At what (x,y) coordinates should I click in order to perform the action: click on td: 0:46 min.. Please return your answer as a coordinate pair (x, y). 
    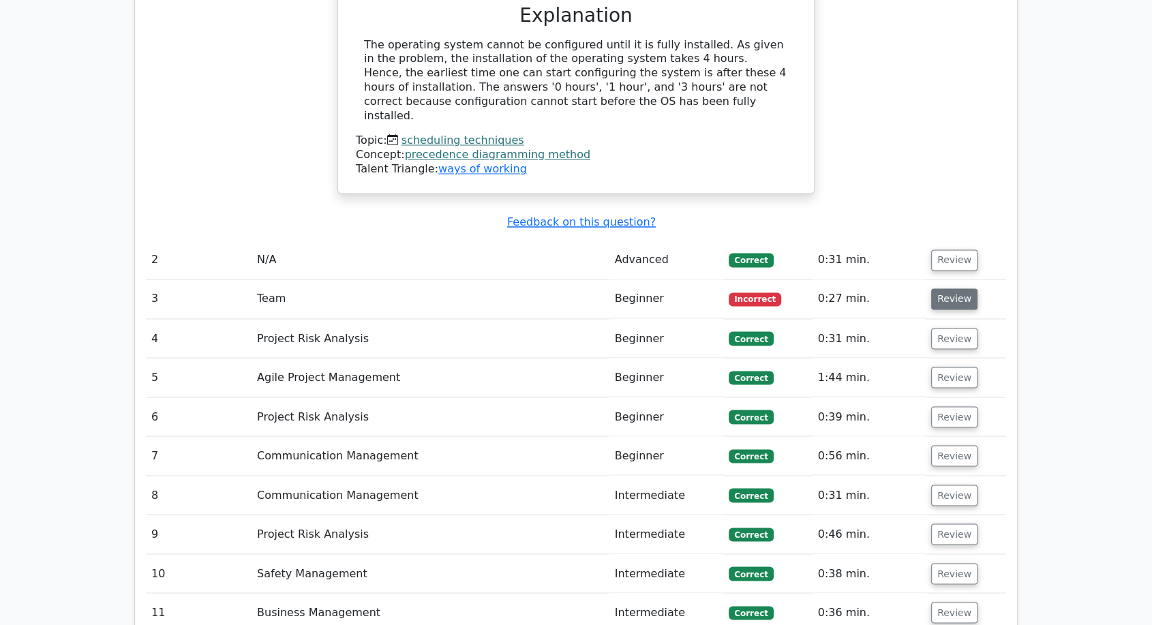
    Looking at the image, I should click on (869, 534).